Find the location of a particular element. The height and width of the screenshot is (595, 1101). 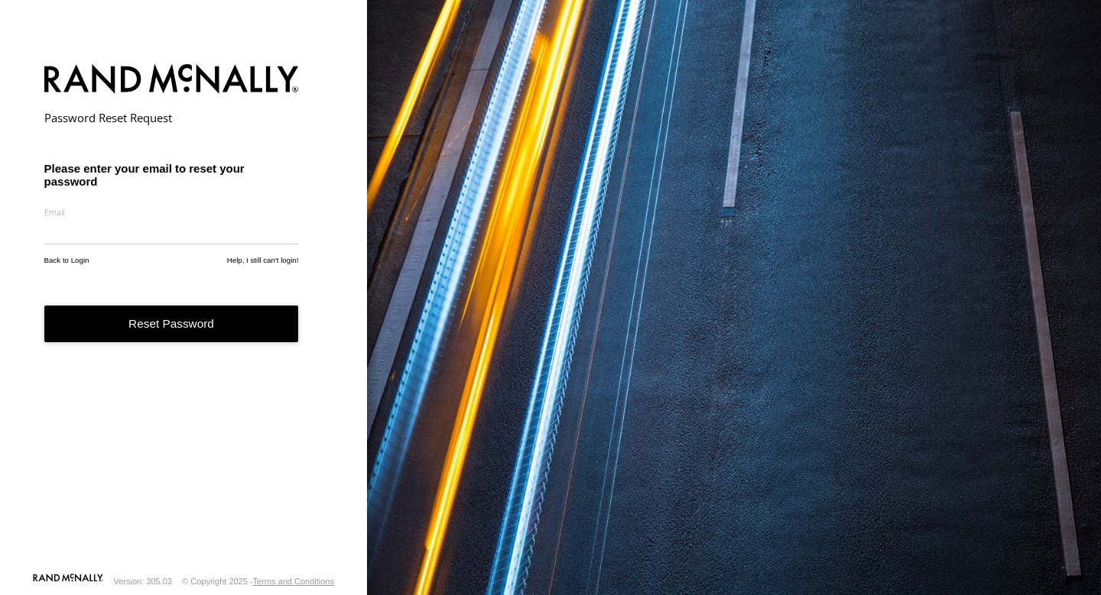

div: Version: 305.03 is located at coordinates (143, 582).